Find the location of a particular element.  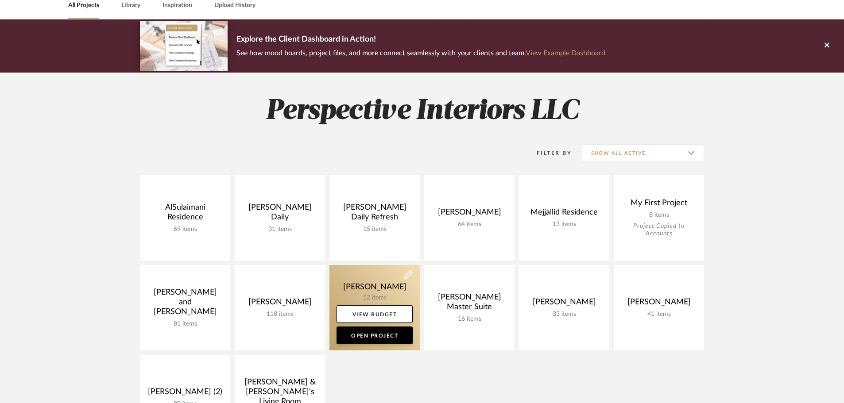

div: 33 items is located at coordinates (564, 314).